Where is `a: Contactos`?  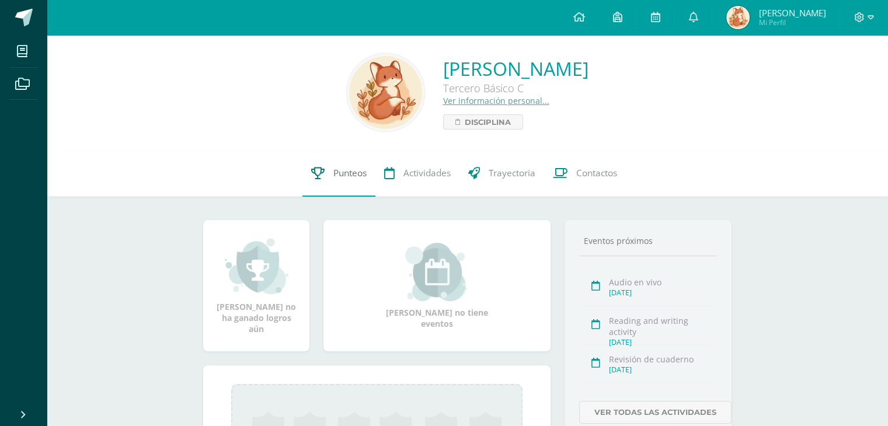 a: Contactos is located at coordinates (585, 173).